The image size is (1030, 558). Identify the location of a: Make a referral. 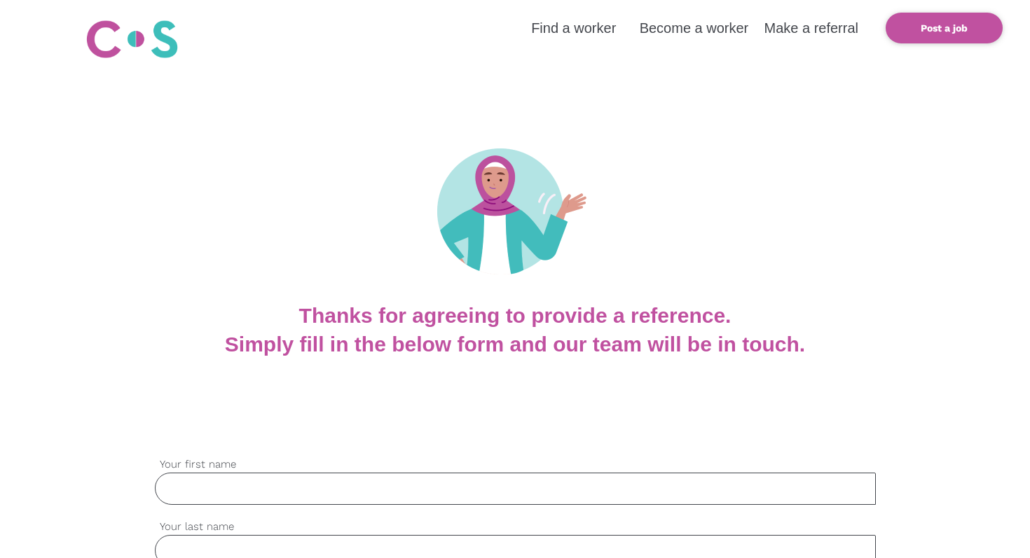
(811, 28).